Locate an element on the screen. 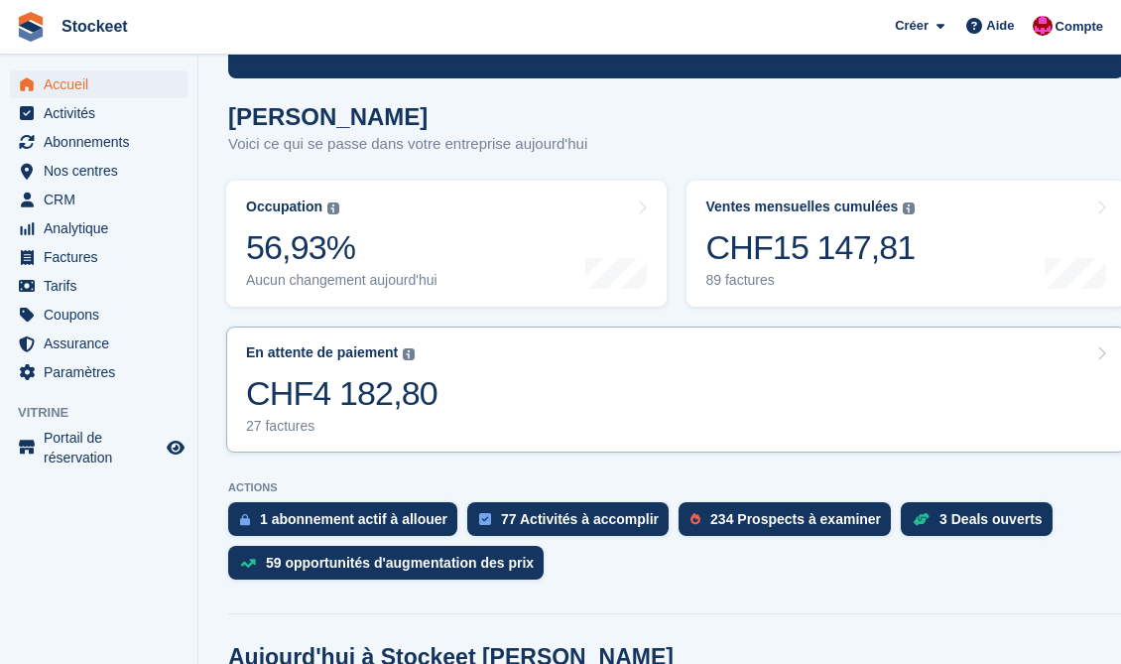 The width and height of the screenshot is (1121, 664). div: 234 Prospects à examiner is located at coordinates (796, 519).